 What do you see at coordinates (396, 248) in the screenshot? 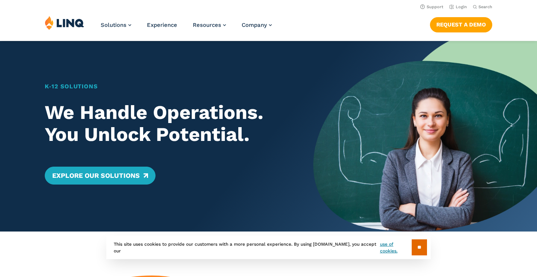
I see `a: use of cookies.` at bounding box center [396, 248].